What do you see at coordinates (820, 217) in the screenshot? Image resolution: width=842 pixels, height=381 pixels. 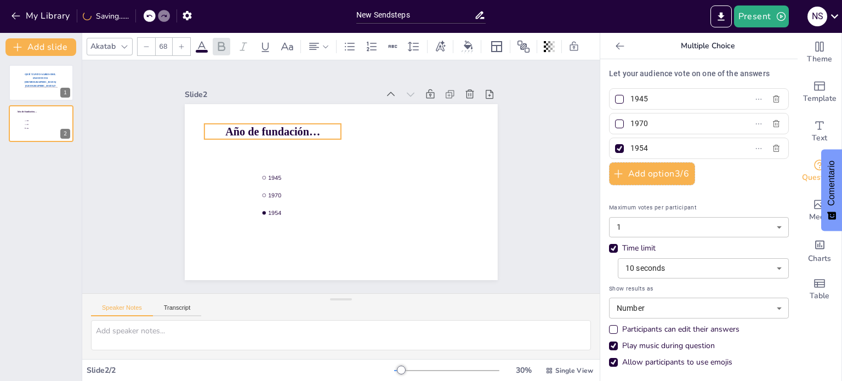 I see `span: Media` at bounding box center [820, 217].